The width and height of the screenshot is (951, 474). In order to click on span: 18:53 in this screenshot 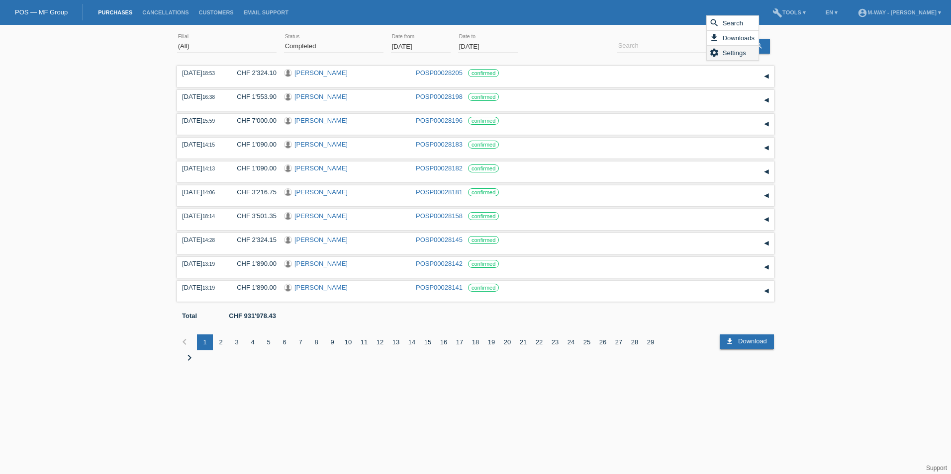, I will do `click(208, 73)`.